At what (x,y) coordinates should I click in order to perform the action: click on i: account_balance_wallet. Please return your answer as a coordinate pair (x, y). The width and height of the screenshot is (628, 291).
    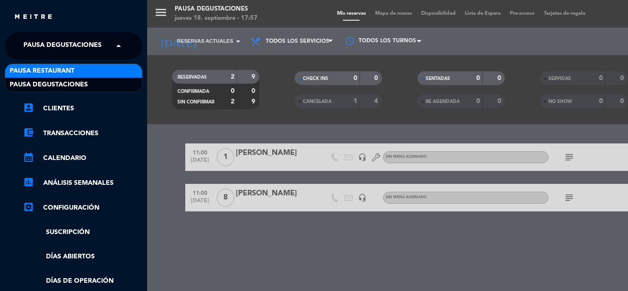
    Looking at the image, I should click on (29, 132).